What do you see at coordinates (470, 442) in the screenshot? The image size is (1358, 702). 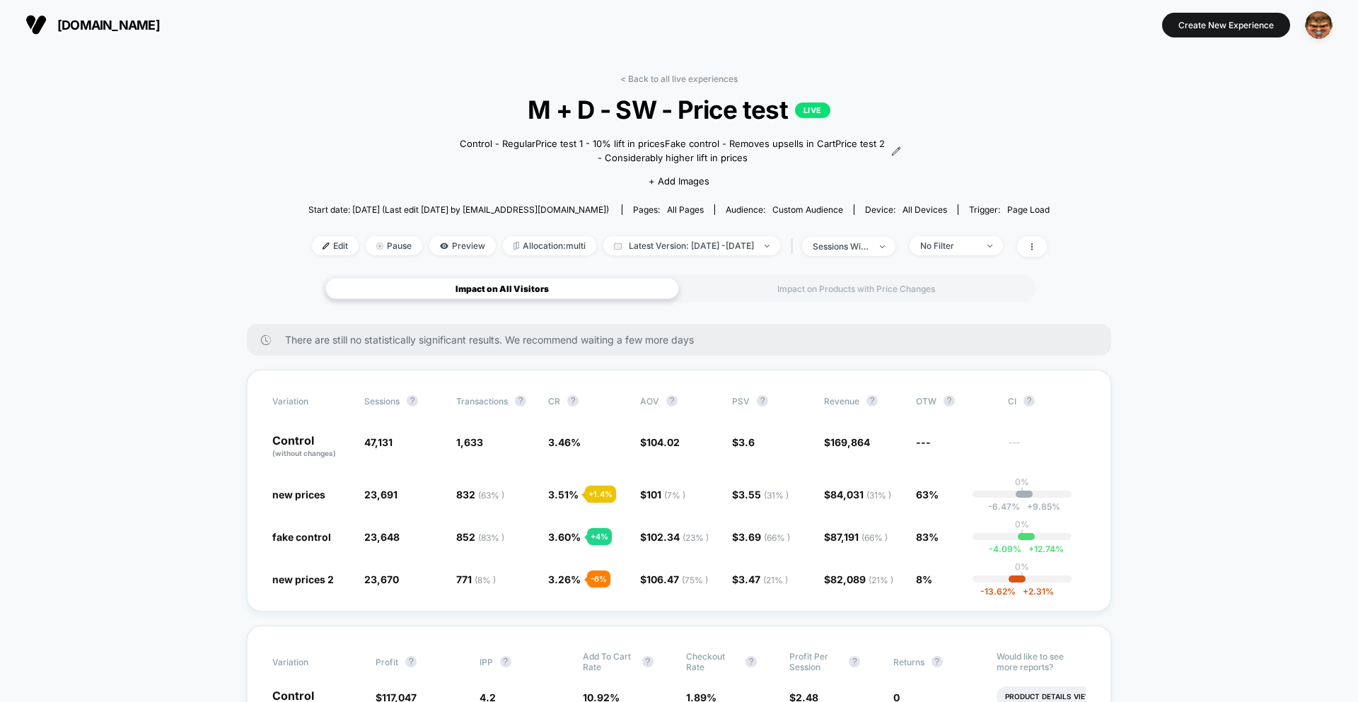 I see `span: 1,633` at bounding box center [470, 442].